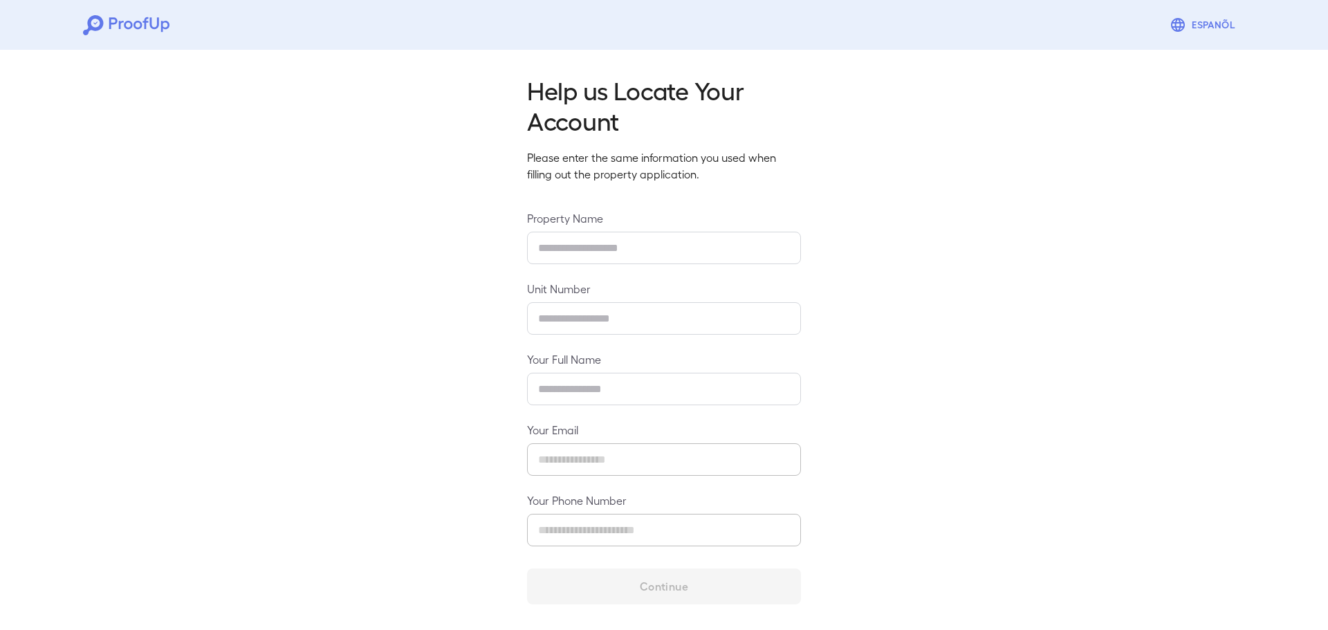 This screenshot has height=630, width=1328. Describe the element at coordinates (664, 500) in the screenshot. I see `label: Your Phone Number` at that location.